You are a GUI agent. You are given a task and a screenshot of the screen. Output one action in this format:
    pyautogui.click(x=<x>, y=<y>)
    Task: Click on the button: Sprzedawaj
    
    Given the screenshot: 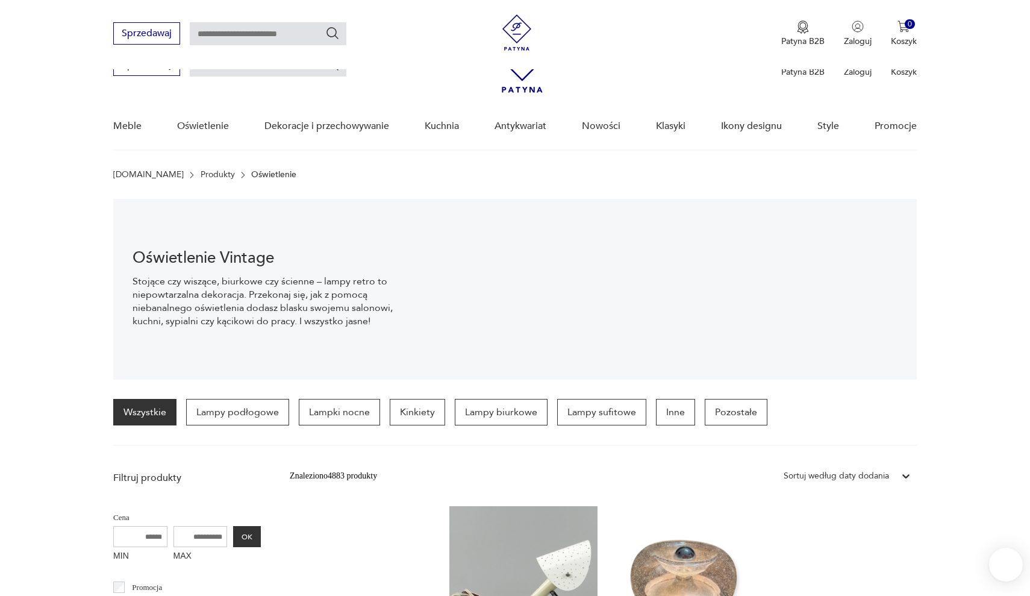 What is the action you would take?
    pyautogui.click(x=146, y=33)
    